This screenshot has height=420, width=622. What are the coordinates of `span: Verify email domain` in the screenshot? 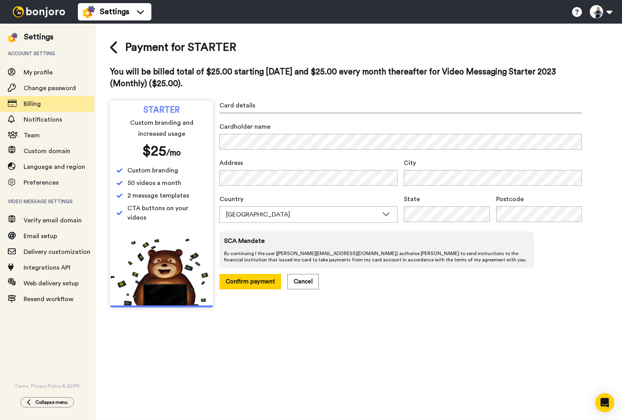 It's located at (53, 220).